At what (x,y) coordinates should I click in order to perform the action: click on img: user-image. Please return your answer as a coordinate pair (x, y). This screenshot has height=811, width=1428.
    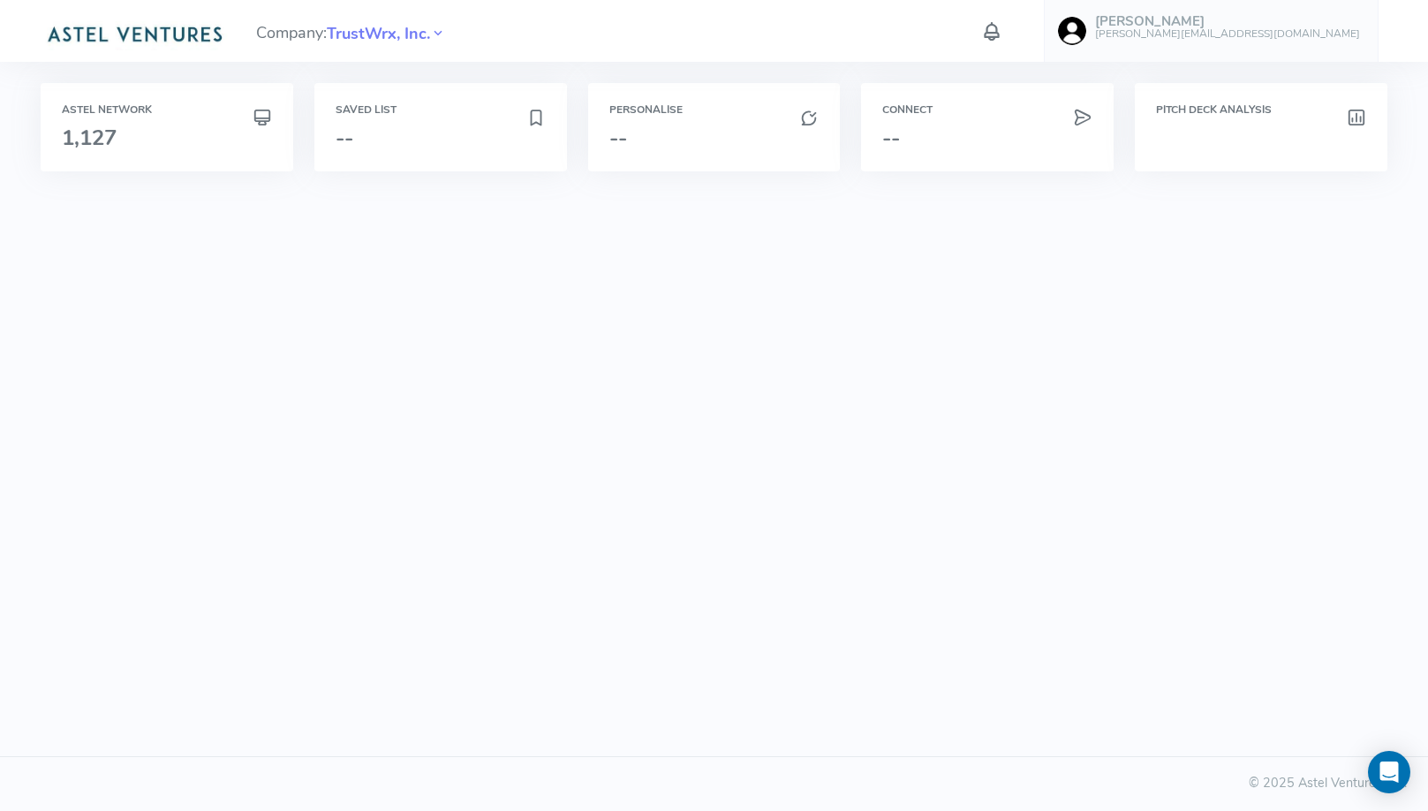
    Looking at the image, I should click on (1072, 31).